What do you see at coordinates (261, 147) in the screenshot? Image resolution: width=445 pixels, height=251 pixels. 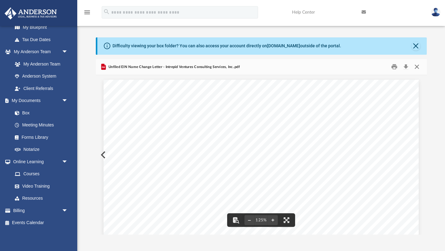 I see `div: Preview` at bounding box center [261, 147].